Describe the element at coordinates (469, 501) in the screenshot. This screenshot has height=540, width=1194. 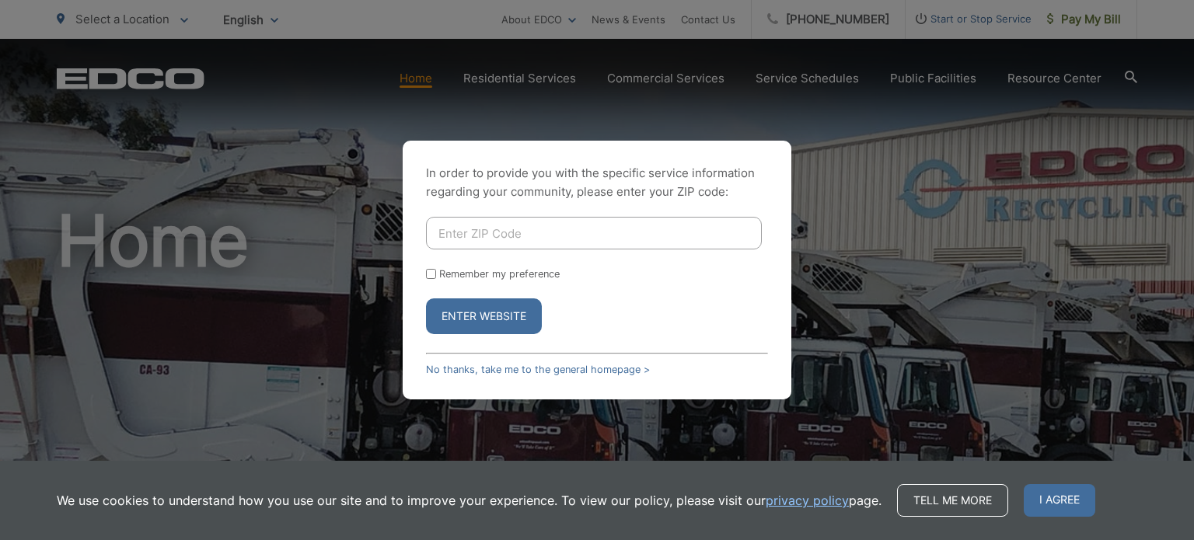
I see `p: We use cookies to understand how you use our site and to improve your experience. To view our pol...` at that location.